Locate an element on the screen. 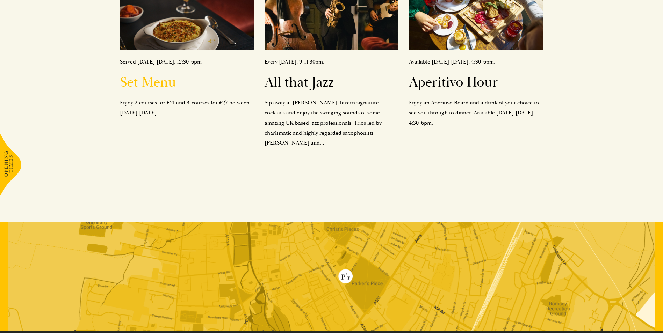 Image resolution: width=663 pixels, height=333 pixels. h2: Aperitivo Hour is located at coordinates (476, 82).